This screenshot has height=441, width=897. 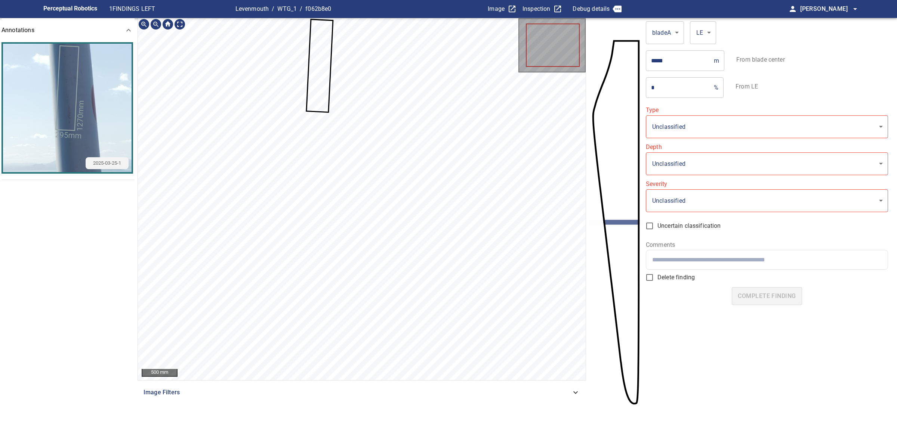 What do you see at coordinates (172, 9) in the screenshot?
I see `p: 1 FINDINGS LEFT` at bounding box center [172, 9].